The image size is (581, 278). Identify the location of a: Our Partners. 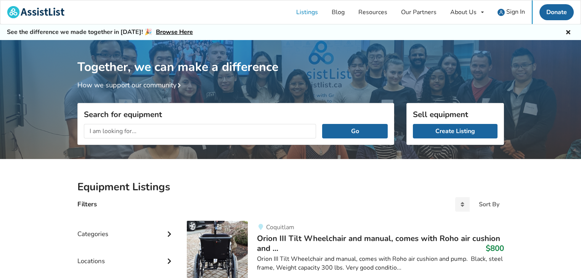
(419, 12).